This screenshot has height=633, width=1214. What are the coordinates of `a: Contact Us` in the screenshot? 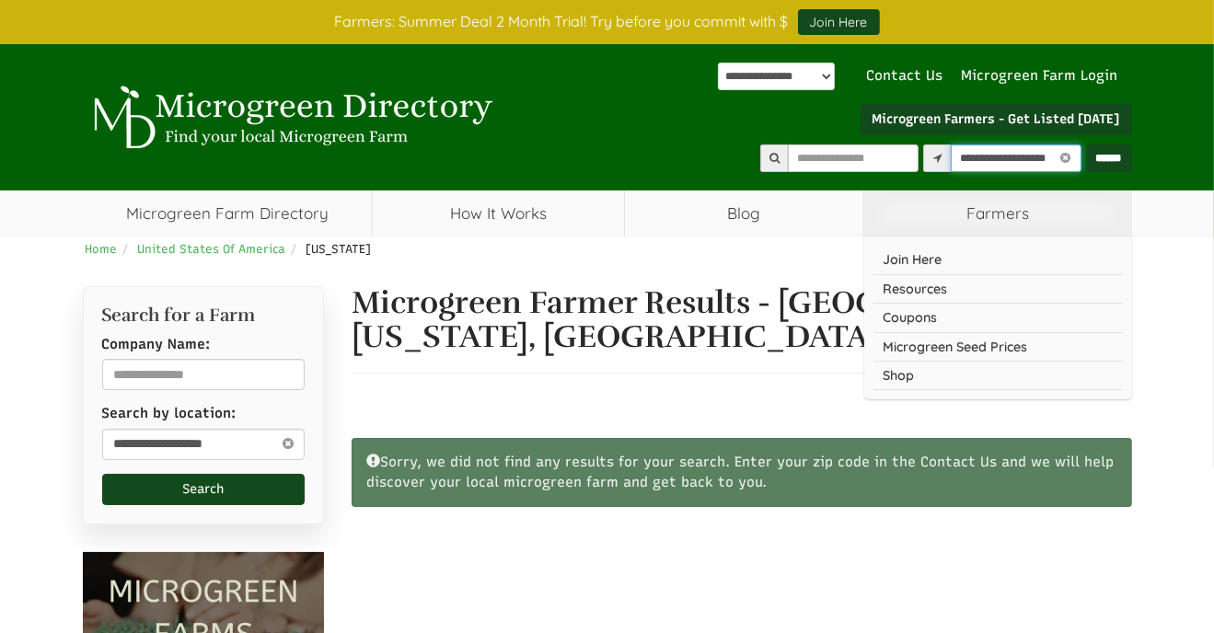 It's located at (905, 75).